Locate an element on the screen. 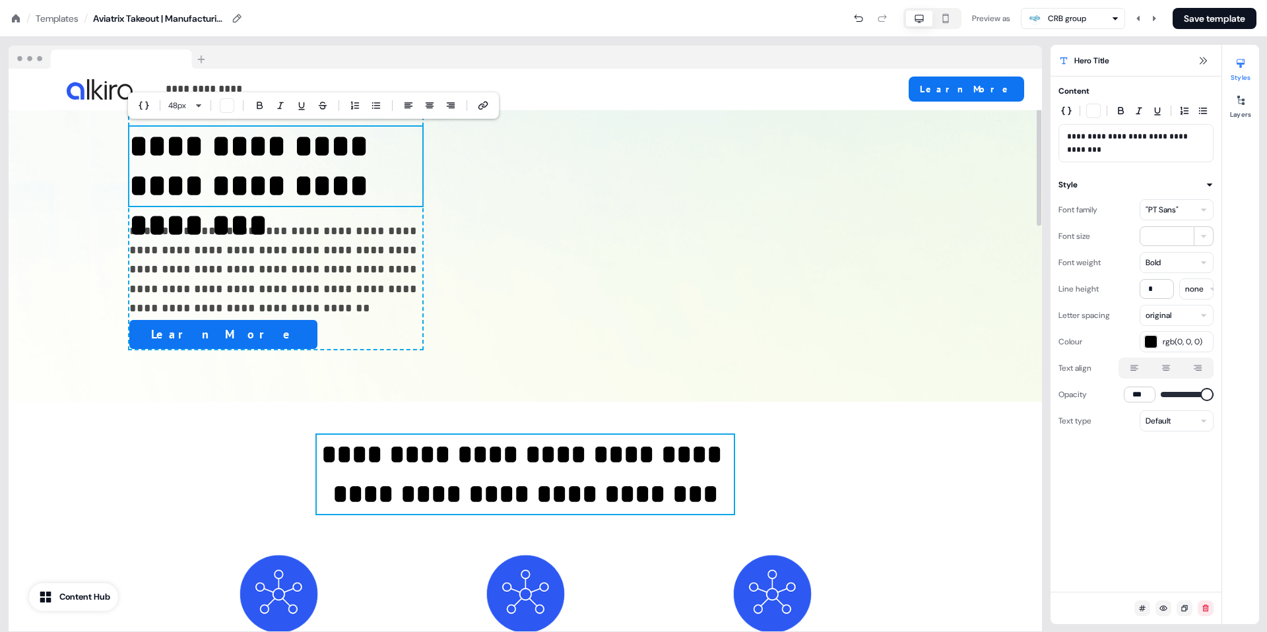  div: Content is located at coordinates (1074, 91).